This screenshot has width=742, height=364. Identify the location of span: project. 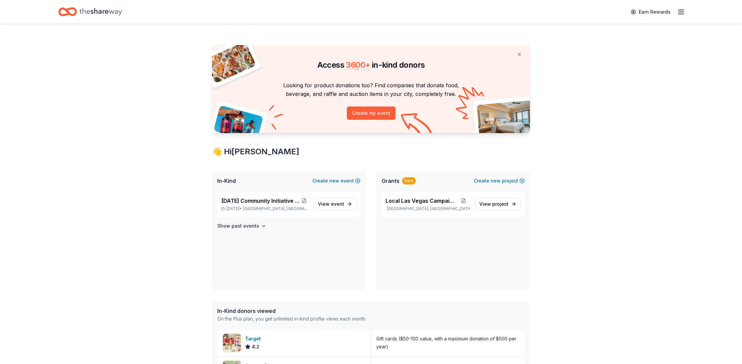
(500, 203).